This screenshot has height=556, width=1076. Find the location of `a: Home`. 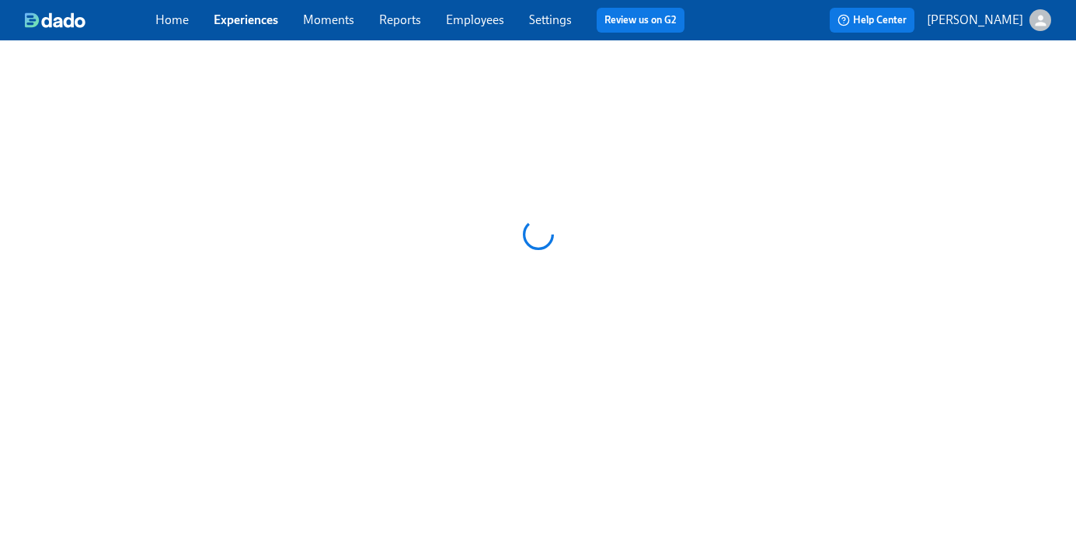

a: Home is located at coordinates (172, 19).